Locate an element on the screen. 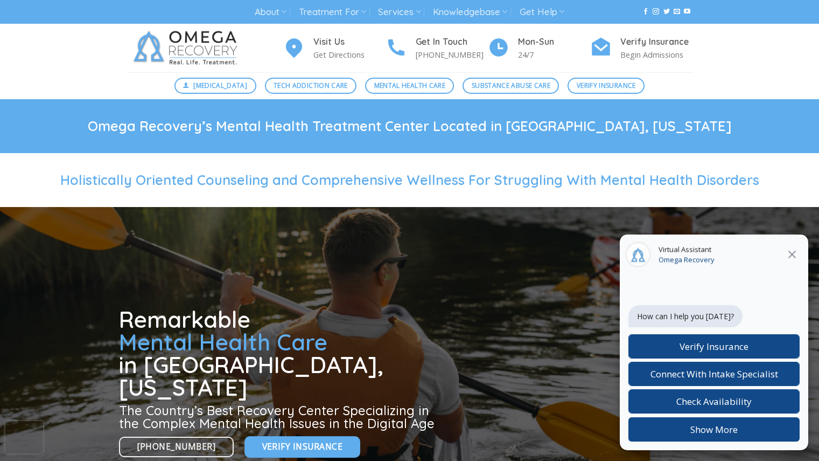 The height and width of the screenshot is (461, 819). a: Get Help is located at coordinates (542, 12).